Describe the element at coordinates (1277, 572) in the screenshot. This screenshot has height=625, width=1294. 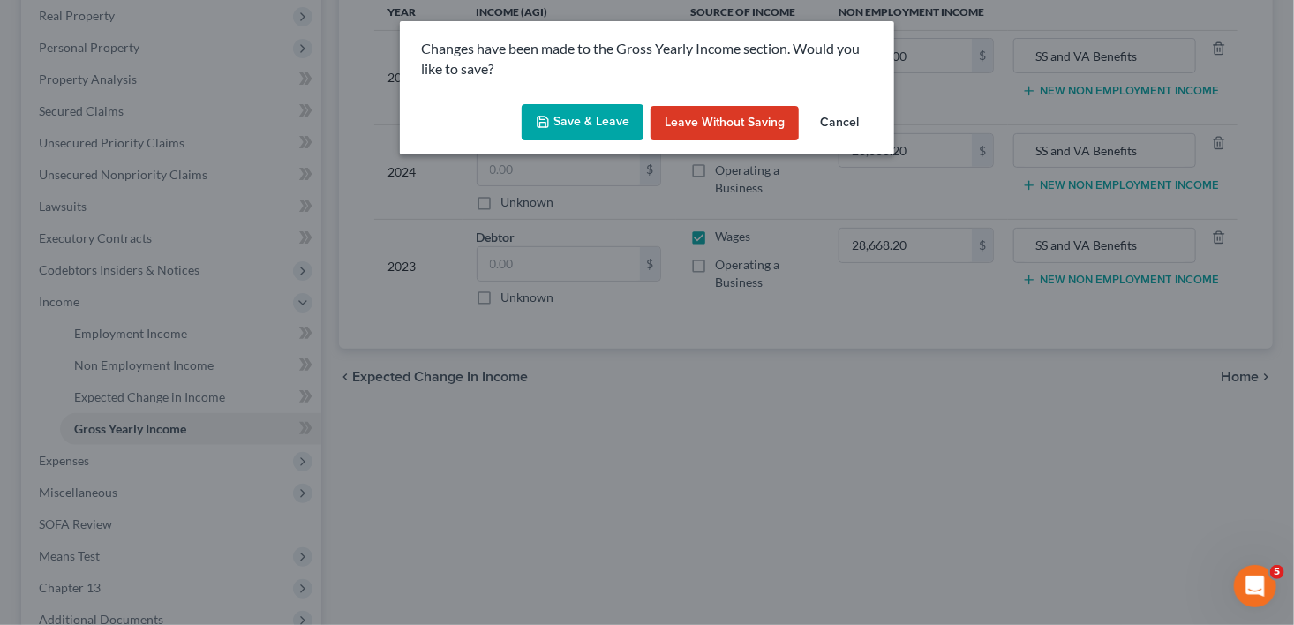
I see `span: 5` at that location.